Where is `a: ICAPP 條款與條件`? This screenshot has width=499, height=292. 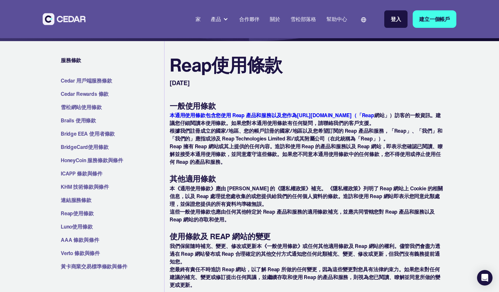 a: ICAPP 條款與條件 is located at coordinates (111, 173).